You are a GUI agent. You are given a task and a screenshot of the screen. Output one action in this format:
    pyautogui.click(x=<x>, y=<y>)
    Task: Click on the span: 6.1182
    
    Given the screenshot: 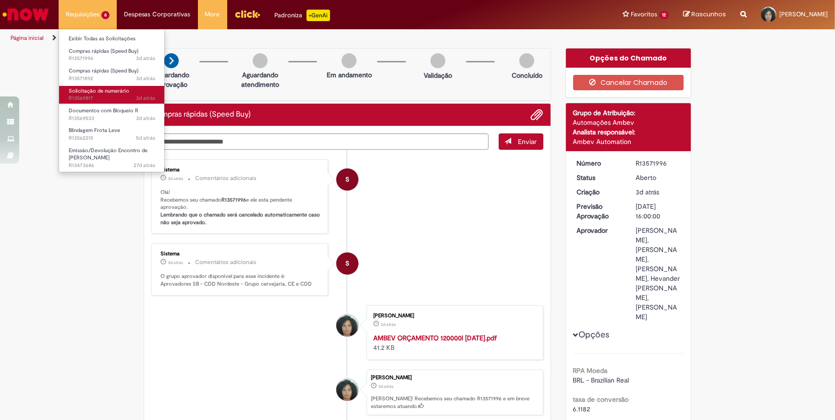 What is the action you would take?
    pyautogui.click(x=582, y=409)
    